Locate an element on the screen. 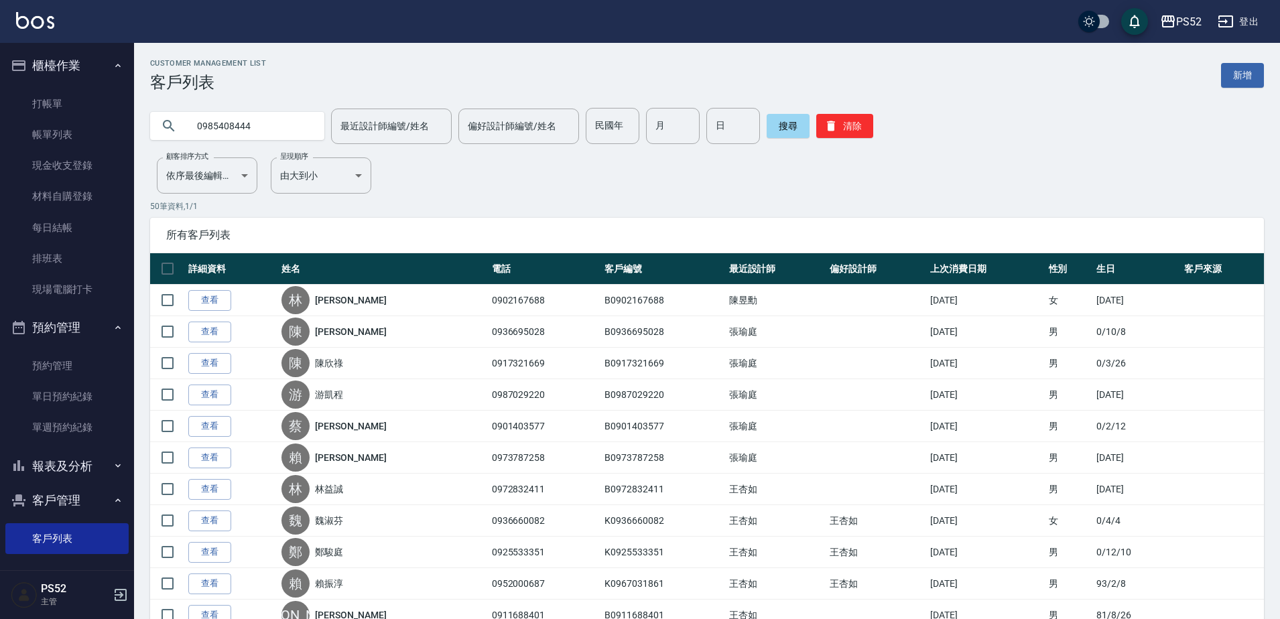 The image size is (1280, 619). div: 由大到小 is located at coordinates (321, 176).